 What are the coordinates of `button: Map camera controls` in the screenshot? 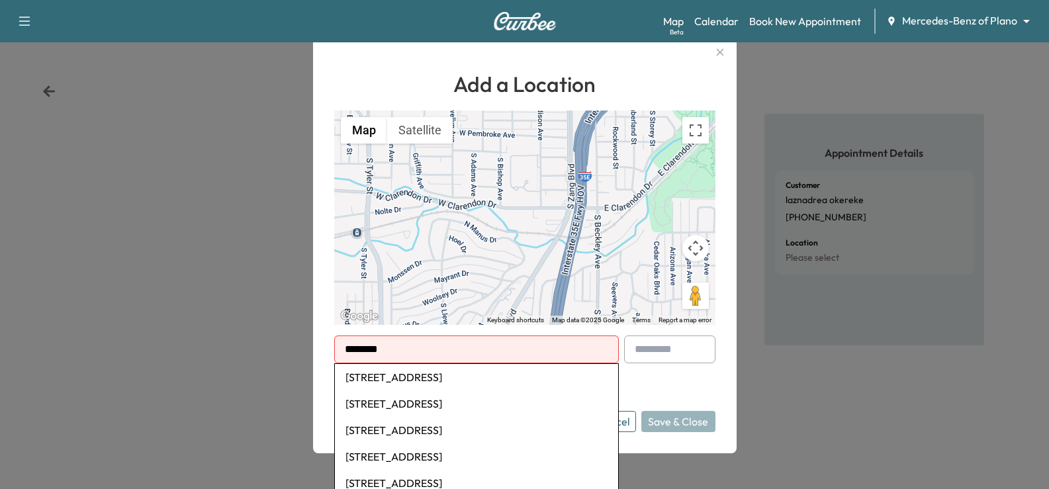 It's located at (695, 248).